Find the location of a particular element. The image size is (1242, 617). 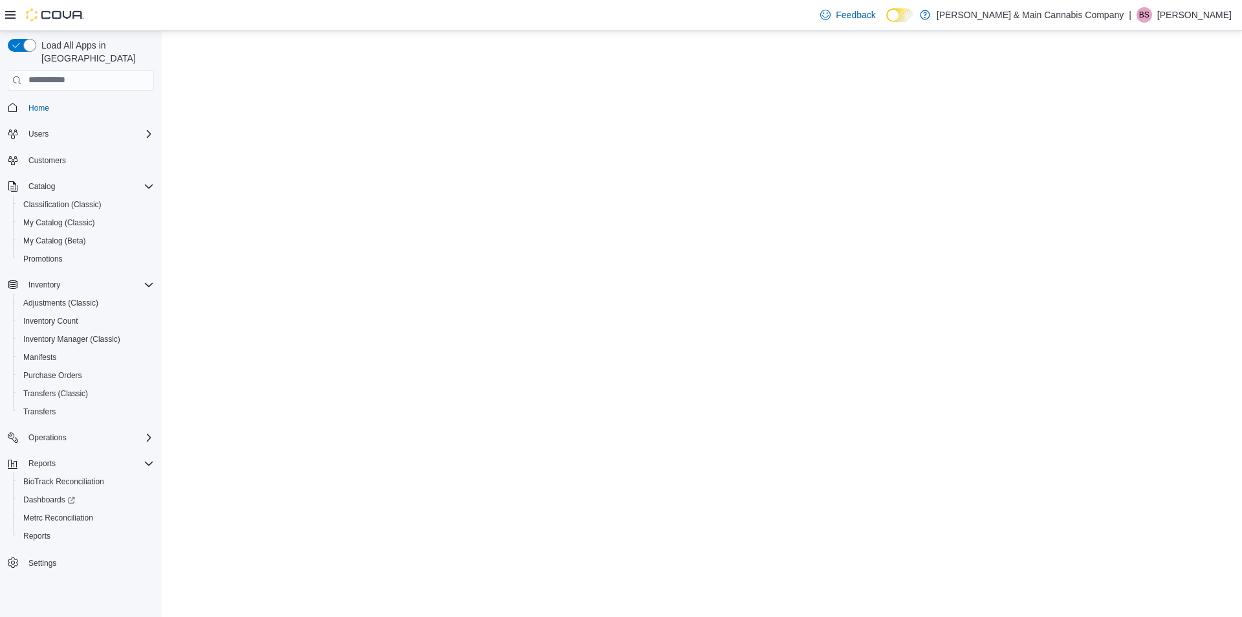

button: Home is located at coordinates (81, 107).